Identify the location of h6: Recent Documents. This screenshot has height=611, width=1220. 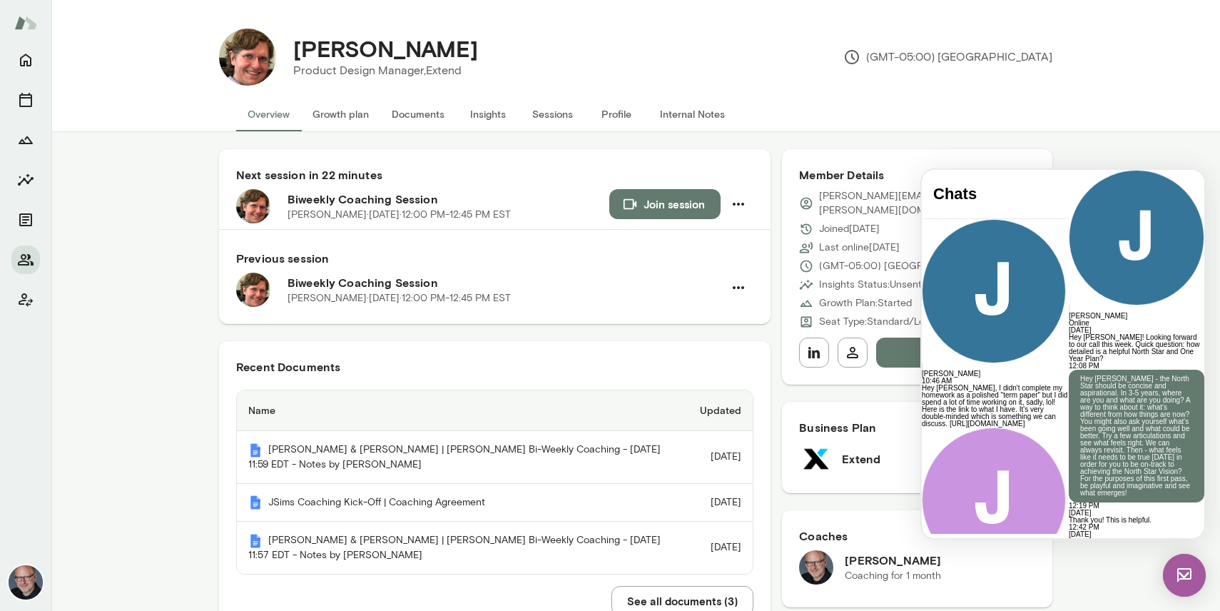
(495, 367).